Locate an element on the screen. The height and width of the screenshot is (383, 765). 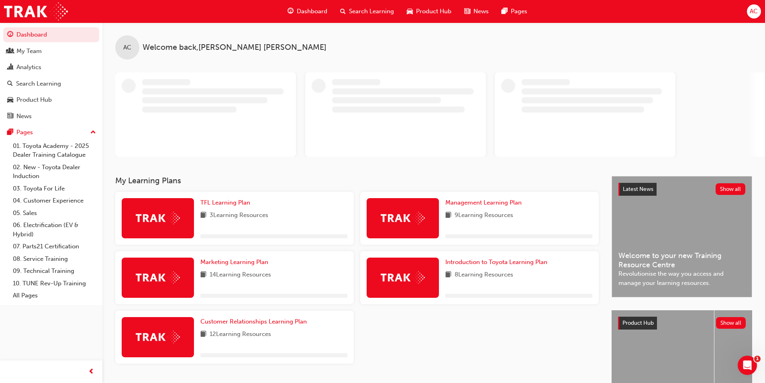
button: AC is located at coordinates (754, 11).